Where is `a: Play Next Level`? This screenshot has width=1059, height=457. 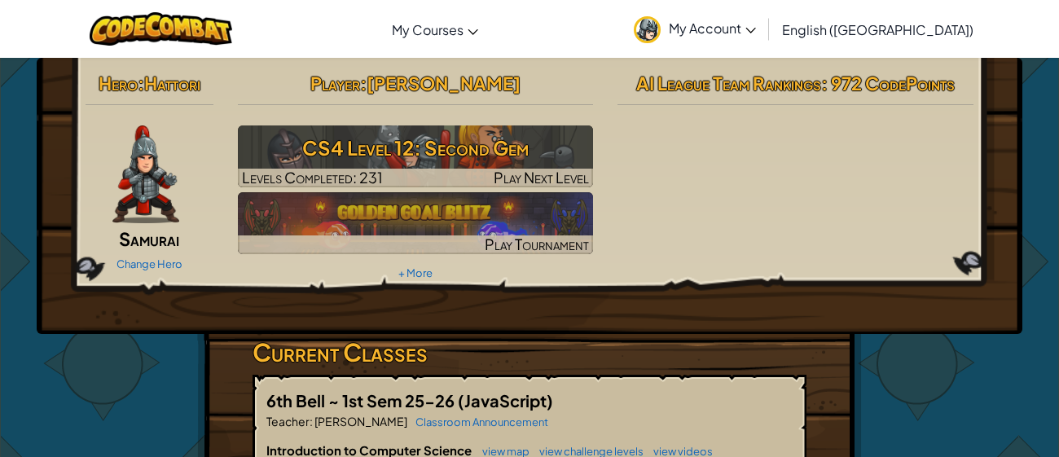
a: Play Next Level is located at coordinates (416, 156).